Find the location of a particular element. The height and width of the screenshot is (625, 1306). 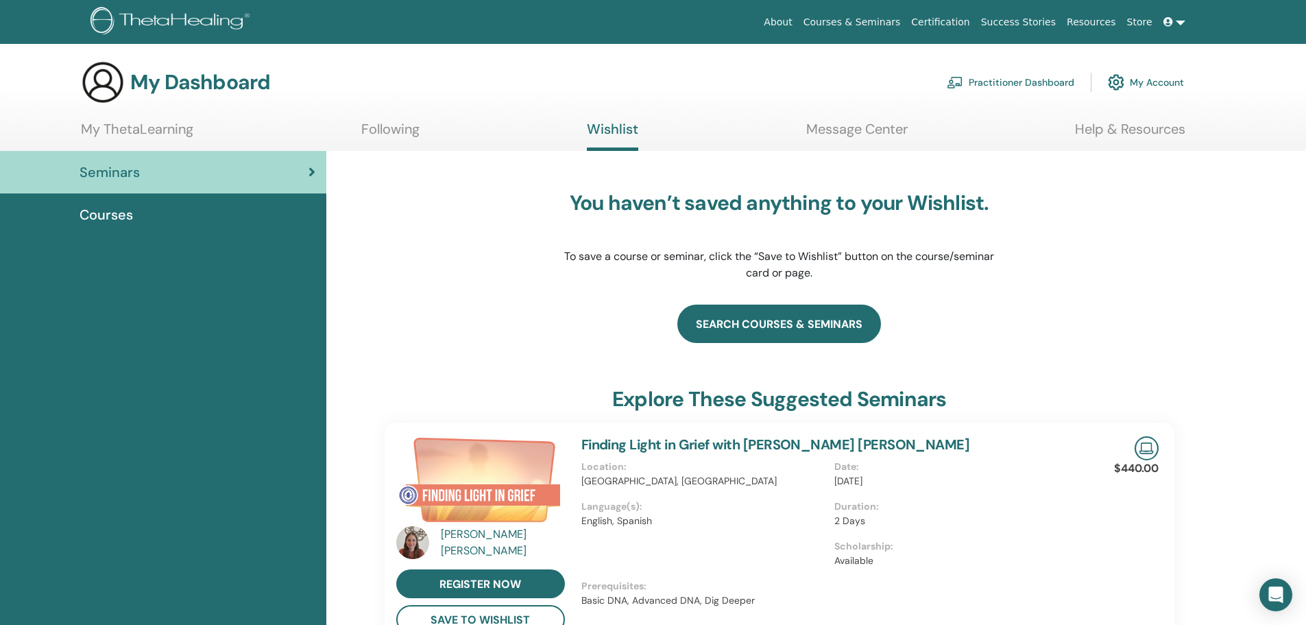

div: Open Intercom Messenger is located at coordinates (1276, 594).